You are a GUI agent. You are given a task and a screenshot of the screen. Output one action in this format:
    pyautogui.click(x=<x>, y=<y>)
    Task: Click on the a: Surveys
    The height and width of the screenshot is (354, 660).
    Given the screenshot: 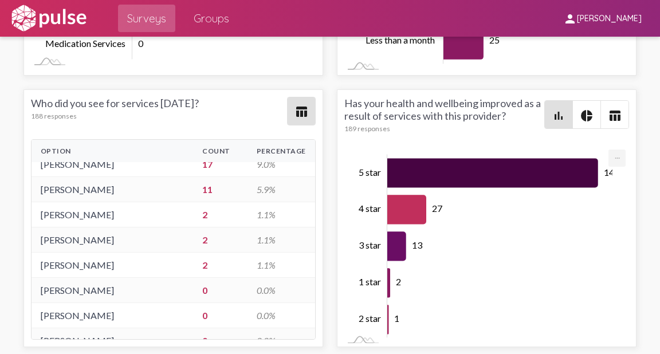 What is the action you would take?
    pyautogui.click(x=147, y=18)
    